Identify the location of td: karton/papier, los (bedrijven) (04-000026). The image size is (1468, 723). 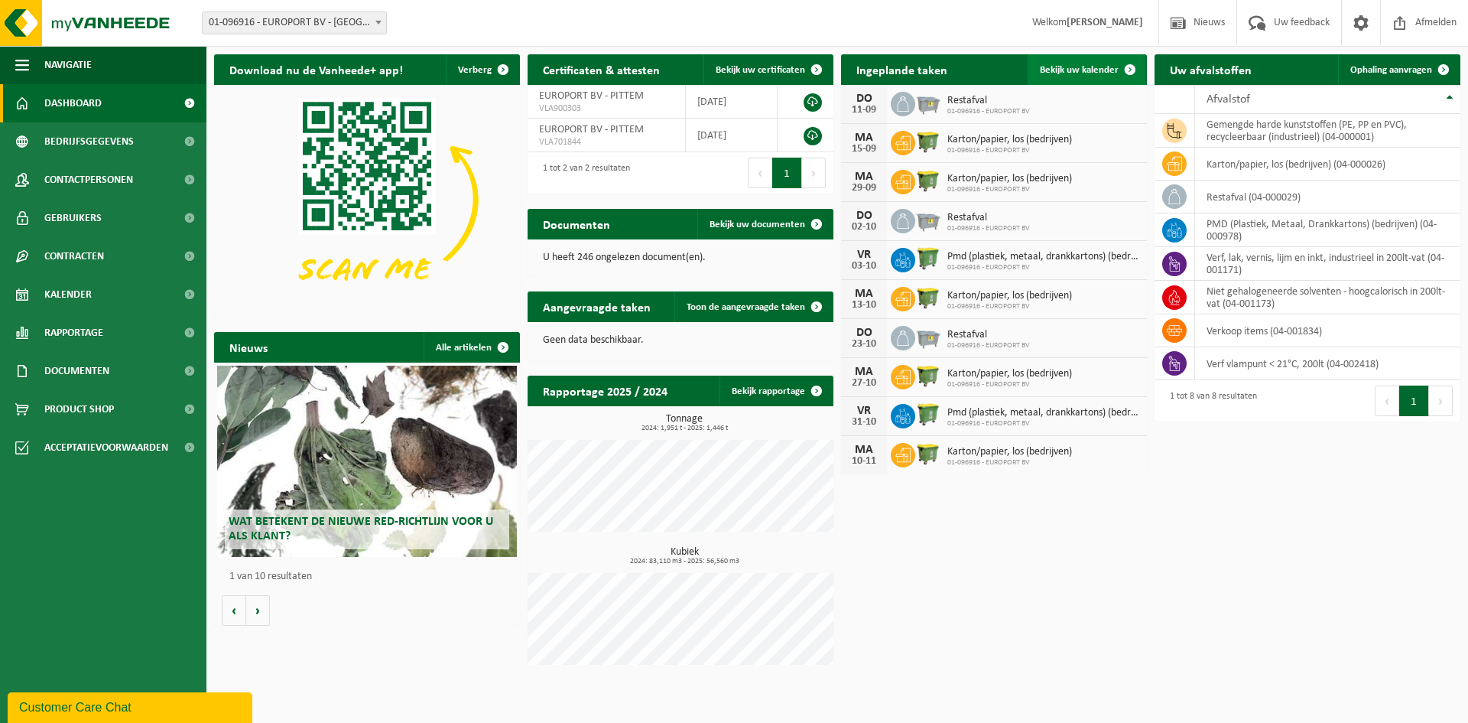
(1327, 164).